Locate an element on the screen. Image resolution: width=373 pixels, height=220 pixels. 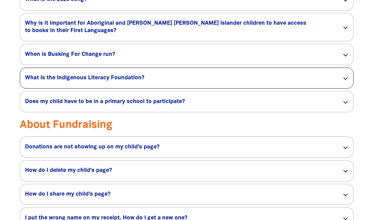
h5: What is the Indigenous Literacy Foundation? is located at coordinates (179, 78).